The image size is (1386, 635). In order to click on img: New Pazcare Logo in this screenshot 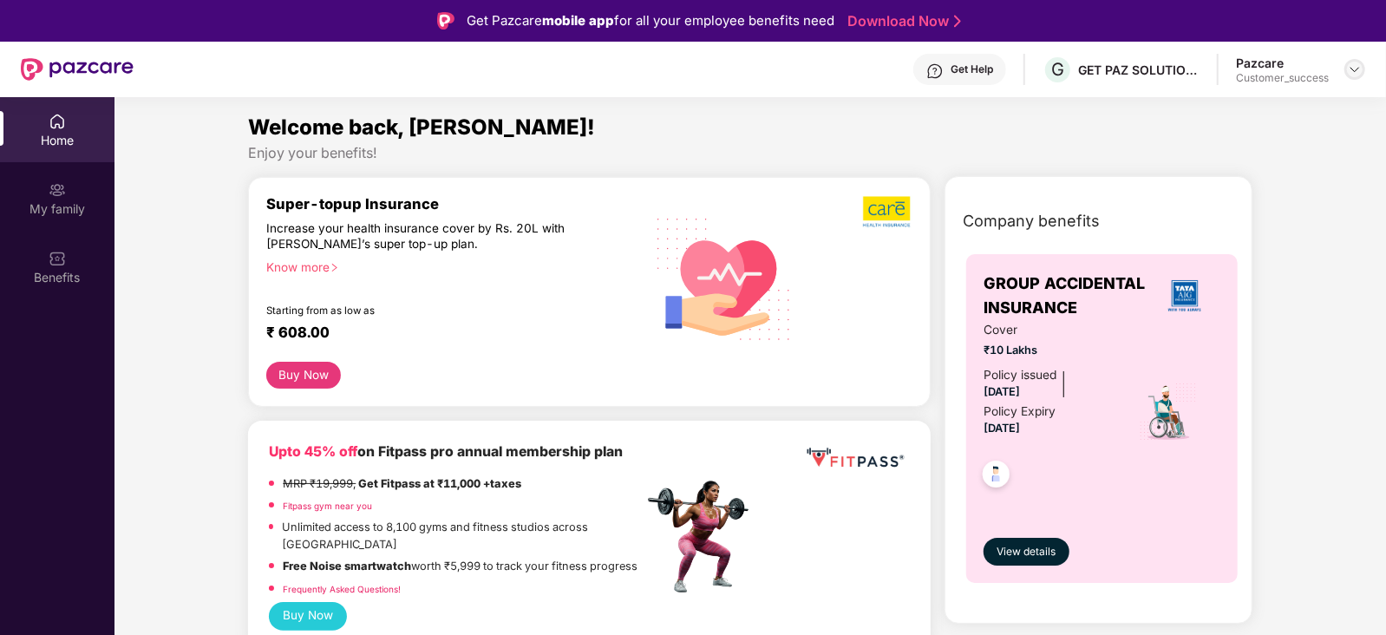, I will do `click(77, 69)`.